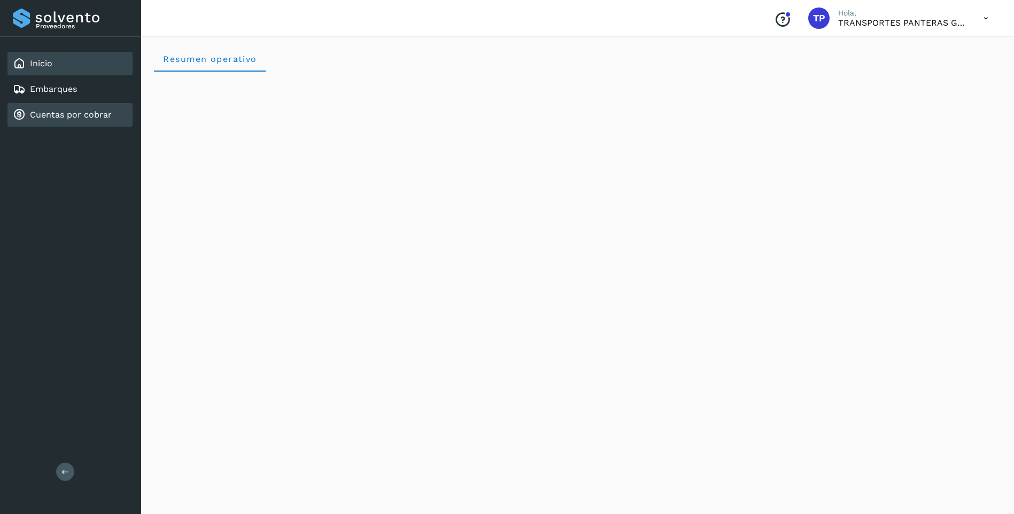 The height and width of the screenshot is (514, 1014). What do you see at coordinates (82, 26) in the screenshot?
I see `p: Proveedores` at bounding box center [82, 26].